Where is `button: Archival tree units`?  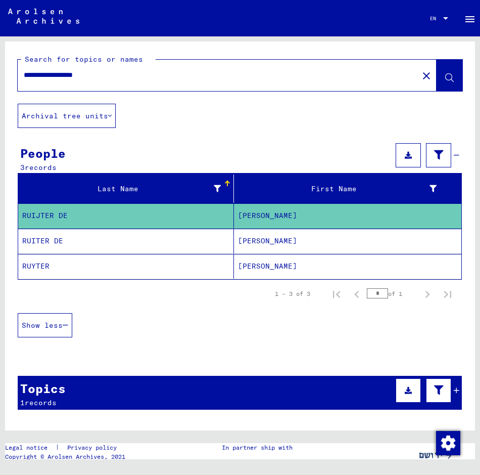 button: Archival tree units is located at coordinates (67, 116).